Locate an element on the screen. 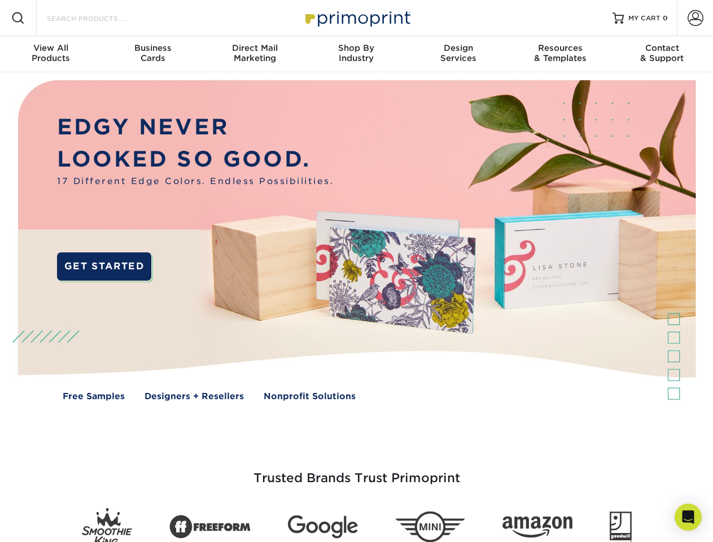  a: GET STARTED is located at coordinates (104, 267).